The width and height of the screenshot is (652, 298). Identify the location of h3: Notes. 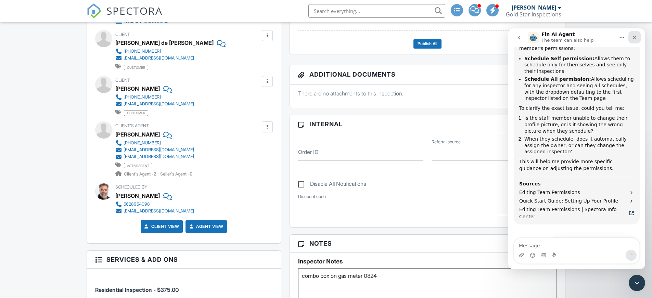
(428, 244).